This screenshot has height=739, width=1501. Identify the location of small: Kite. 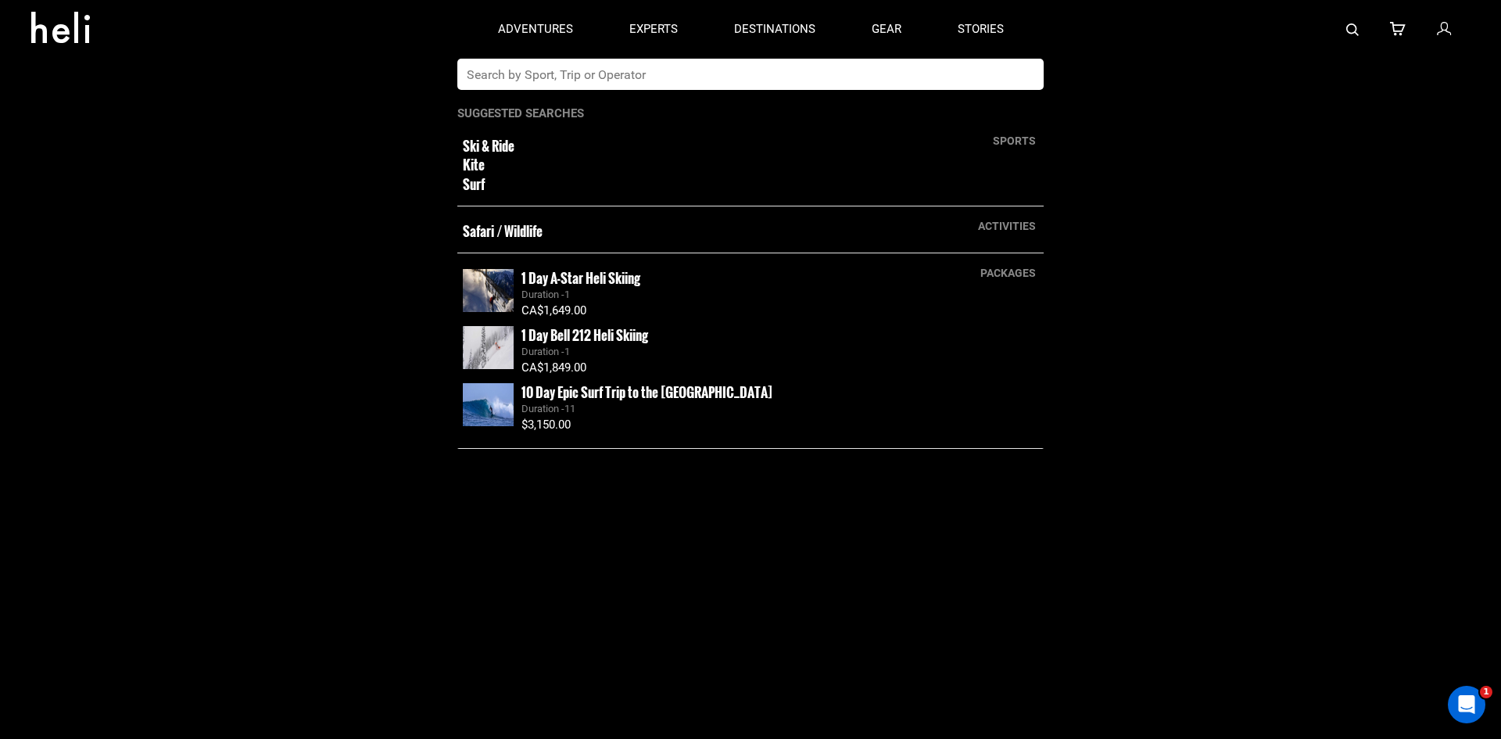
(693, 165).